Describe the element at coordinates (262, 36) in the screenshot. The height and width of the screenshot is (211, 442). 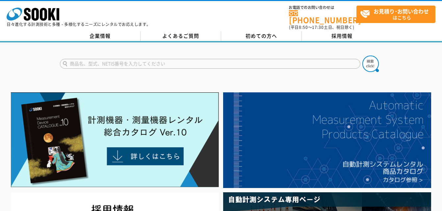
I see `a: 初めての方へ` at that location.